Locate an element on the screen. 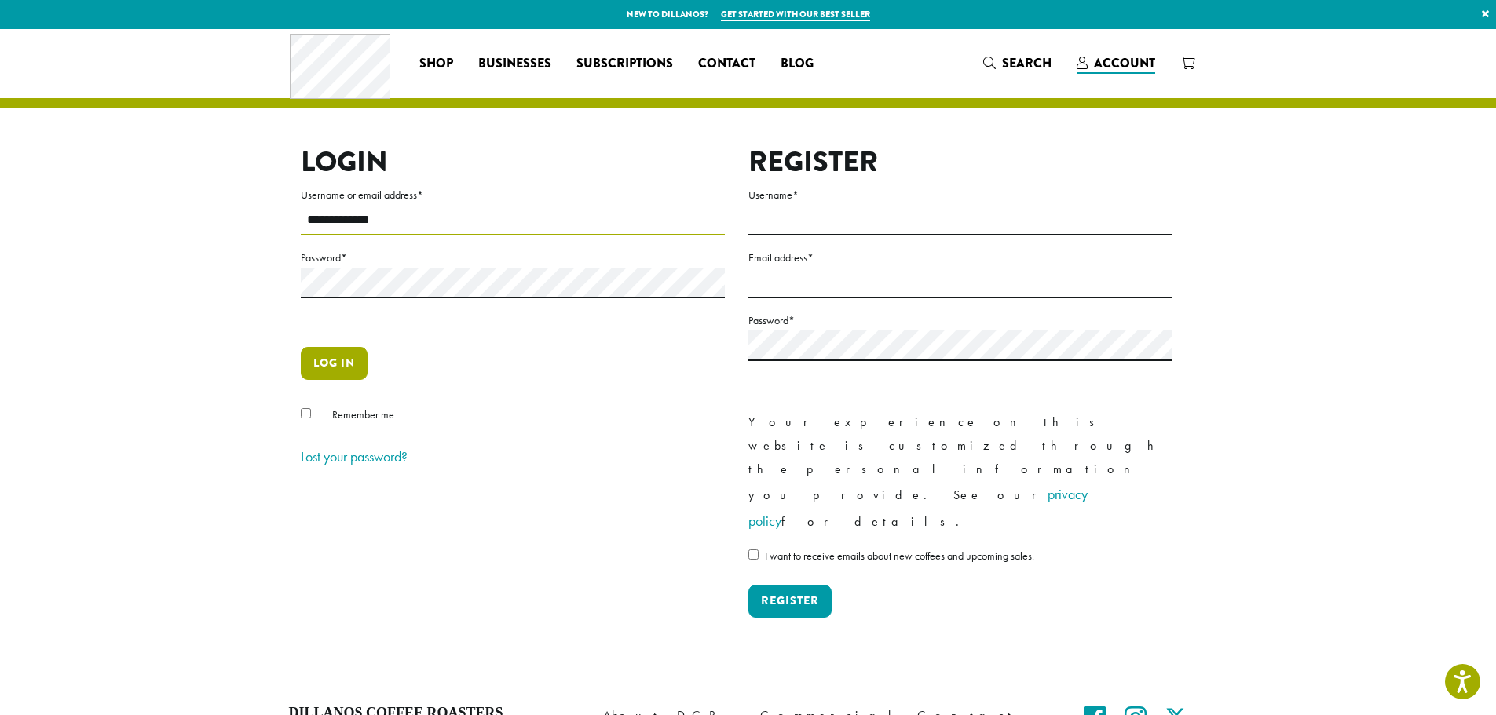 The width and height of the screenshot is (1496, 715). input: I want to receive emails about new coffees and upcoming sales. is located at coordinates (753, 554).